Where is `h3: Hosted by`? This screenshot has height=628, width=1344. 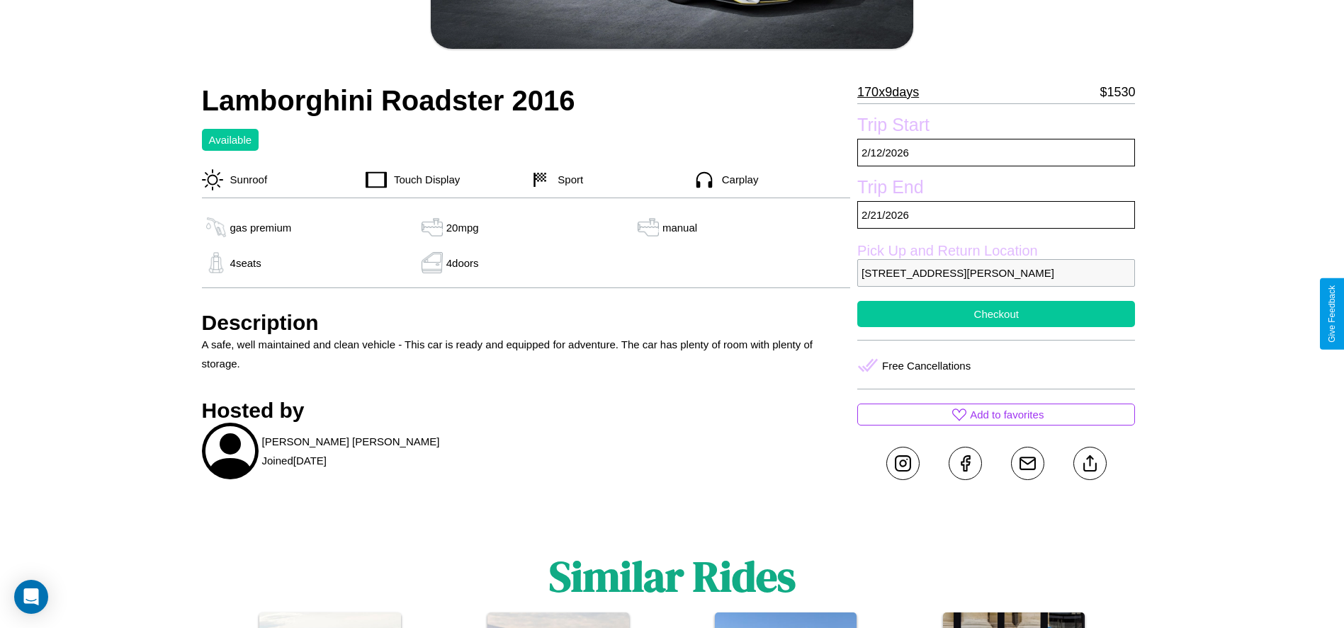
h3: Hosted by is located at coordinates (526, 411).